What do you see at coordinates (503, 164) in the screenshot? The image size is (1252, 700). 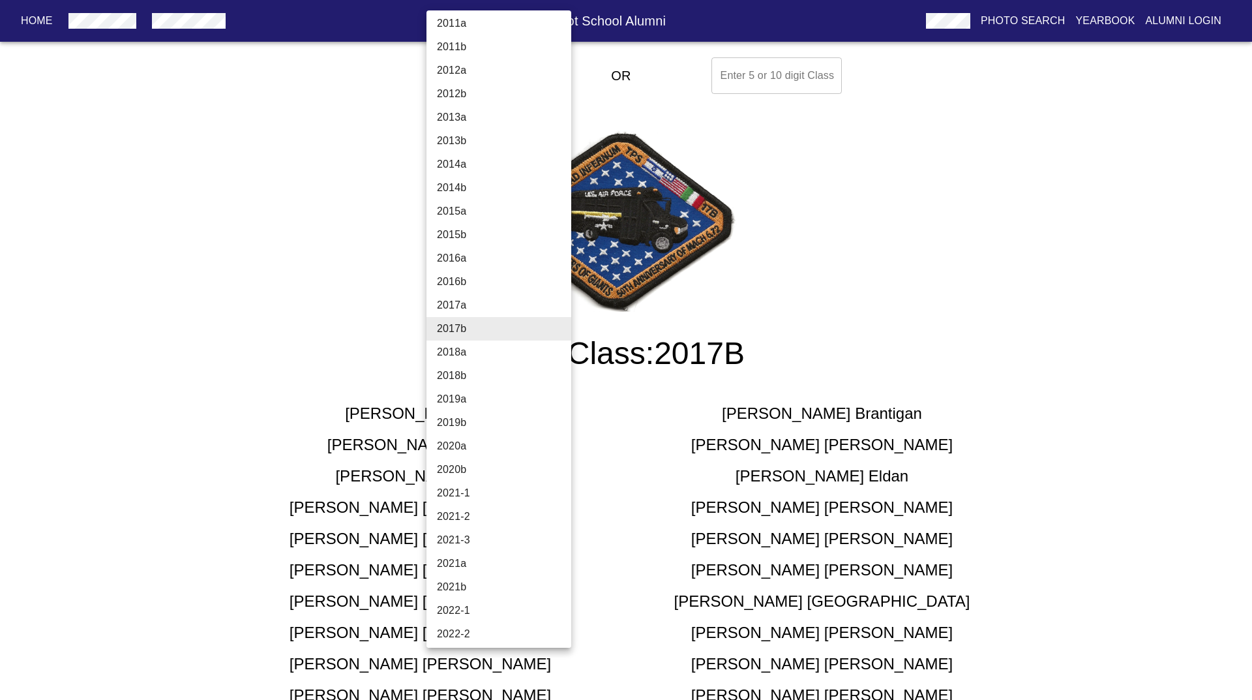 I see `li: 2014a` at bounding box center [503, 164].